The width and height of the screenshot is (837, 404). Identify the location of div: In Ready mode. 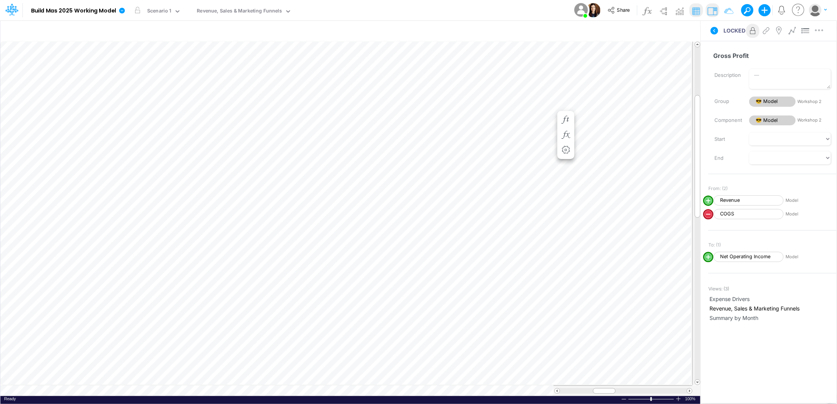
(10, 398).